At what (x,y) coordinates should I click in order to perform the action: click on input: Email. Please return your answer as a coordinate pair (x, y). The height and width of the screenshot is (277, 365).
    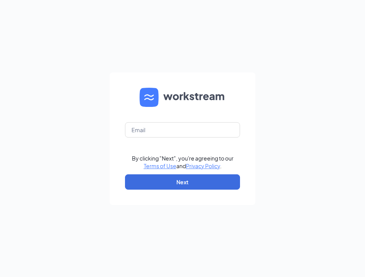
    Looking at the image, I should click on (183, 130).